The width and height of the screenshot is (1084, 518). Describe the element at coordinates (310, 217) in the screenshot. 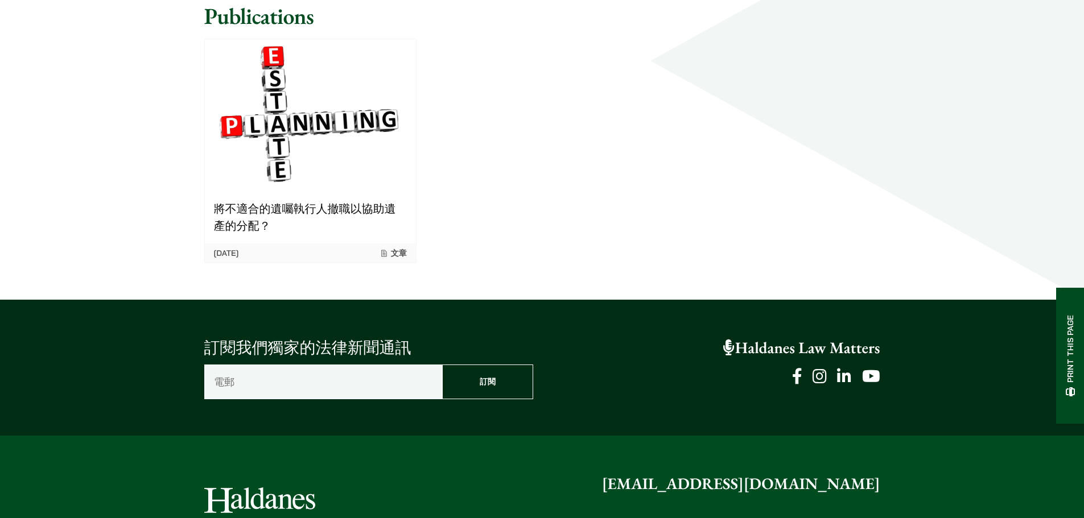

I see `p: 將不適合的遺囑執行人撤職以協助遺產的分配？` at that location.